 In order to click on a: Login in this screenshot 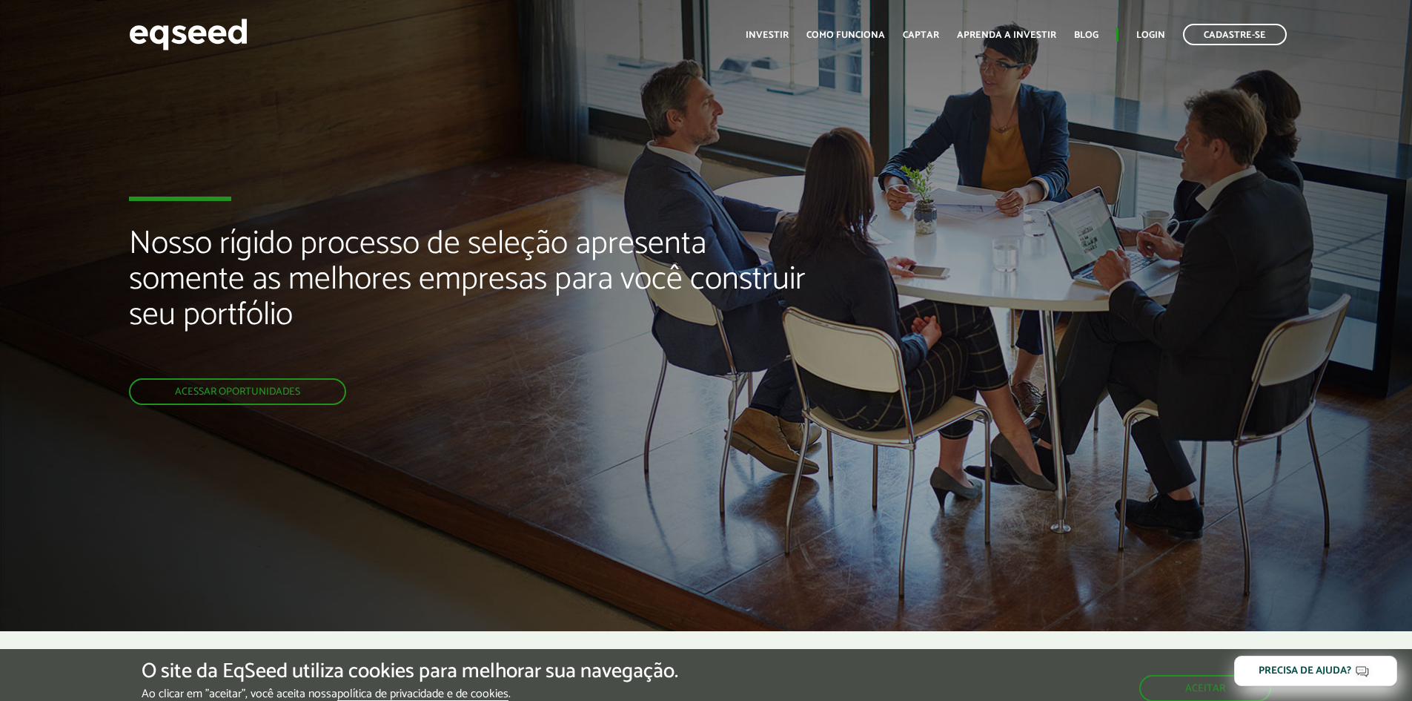, I will do `click(1151, 35)`.